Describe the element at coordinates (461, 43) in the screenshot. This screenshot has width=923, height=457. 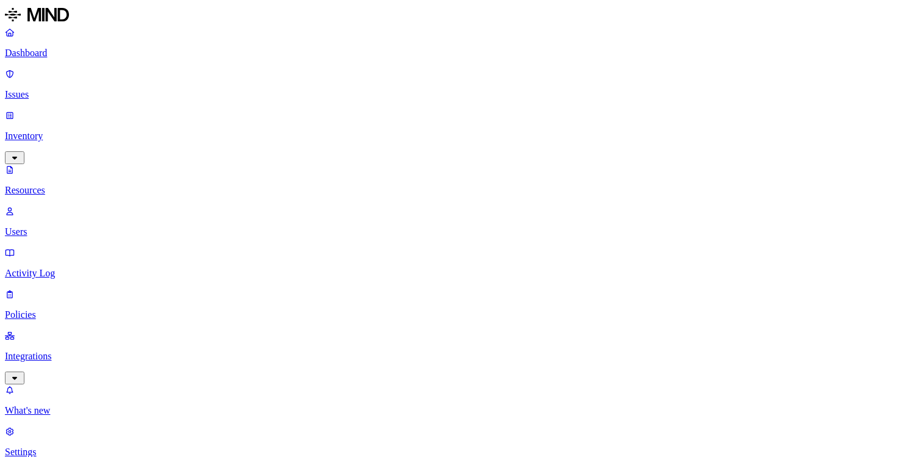
I see `a: Dashboard` at that location.